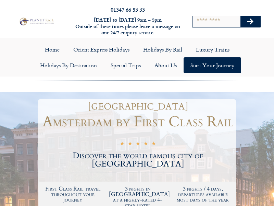 This screenshot has width=274, height=206. Describe the element at coordinates (166, 65) in the screenshot. I see `a: About Us` at that location.